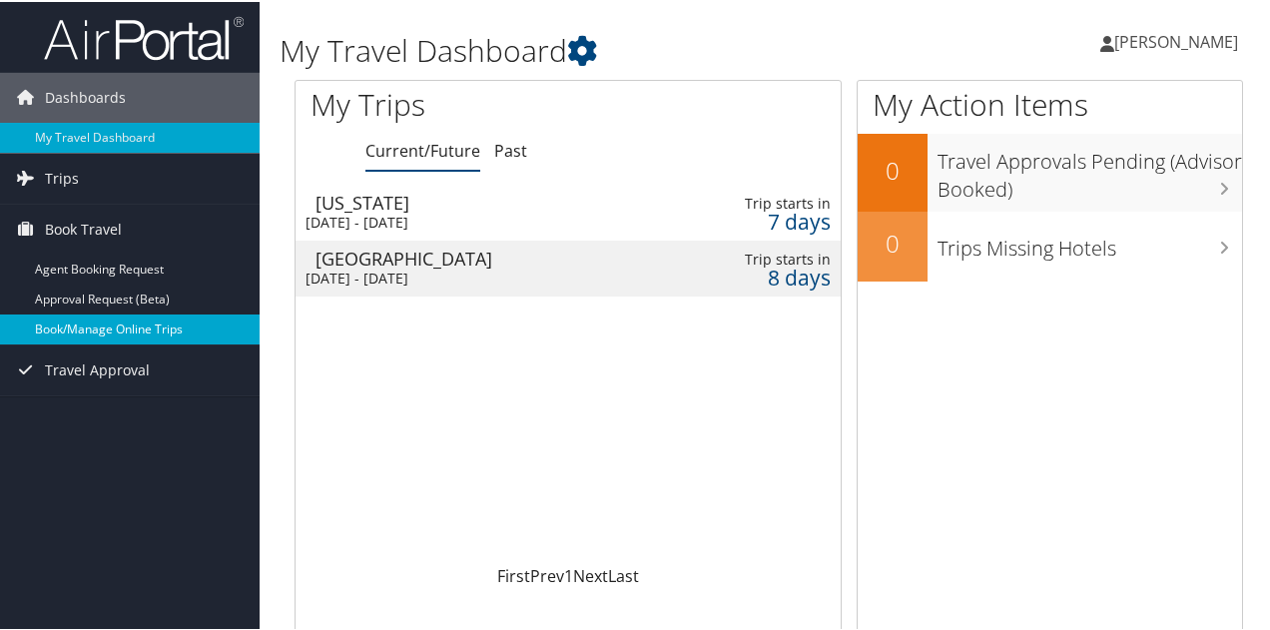 Image resolution: width=1270 pixels, height=630 pixels. I want to click on span: Travel Approval, so click(97, 368).